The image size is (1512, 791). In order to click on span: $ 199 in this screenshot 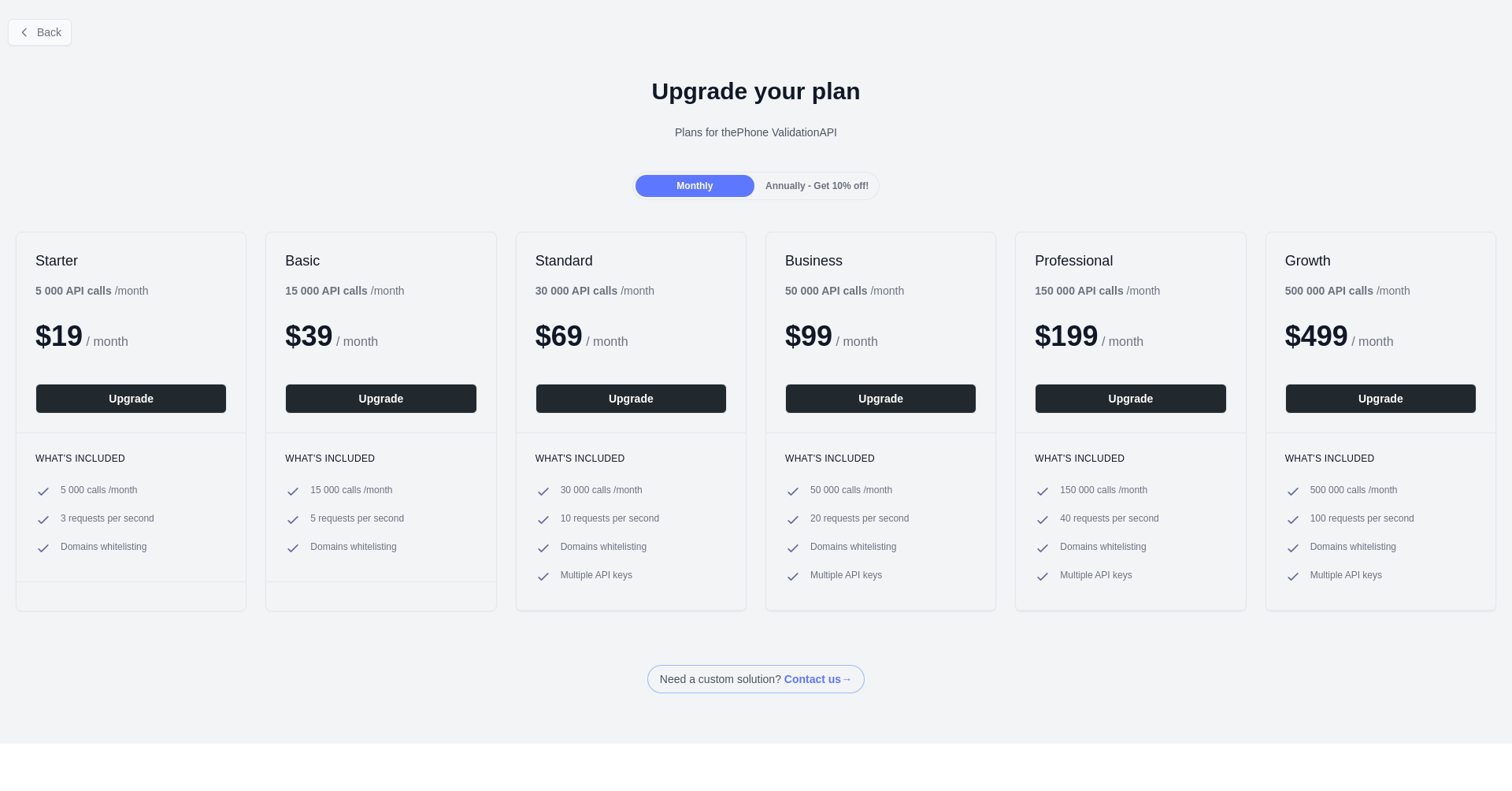, I will do `click(1066, 336)`.